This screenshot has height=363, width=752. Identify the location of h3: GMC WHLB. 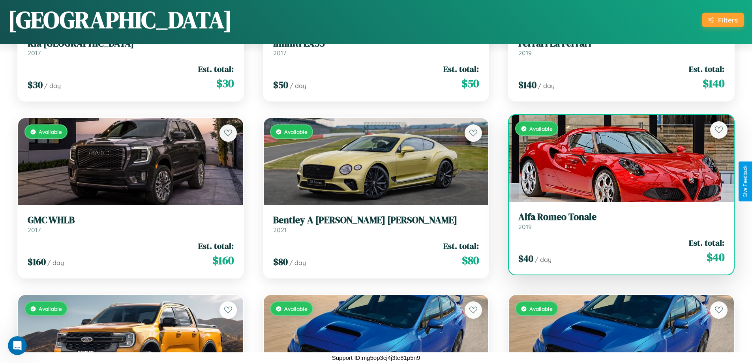
(131, 220).